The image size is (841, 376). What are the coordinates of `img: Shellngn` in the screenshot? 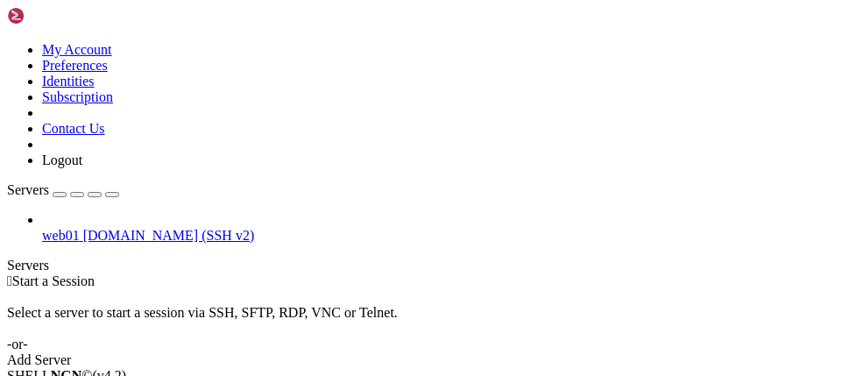 It's located at (57, 16).